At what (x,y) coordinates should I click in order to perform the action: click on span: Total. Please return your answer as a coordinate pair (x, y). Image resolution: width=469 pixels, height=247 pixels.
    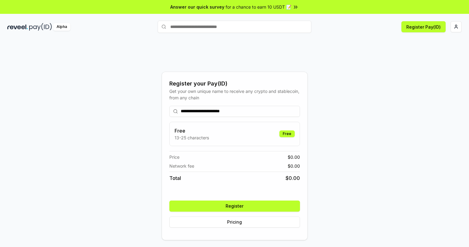
    Looking at the image, I should click on (175, 178).